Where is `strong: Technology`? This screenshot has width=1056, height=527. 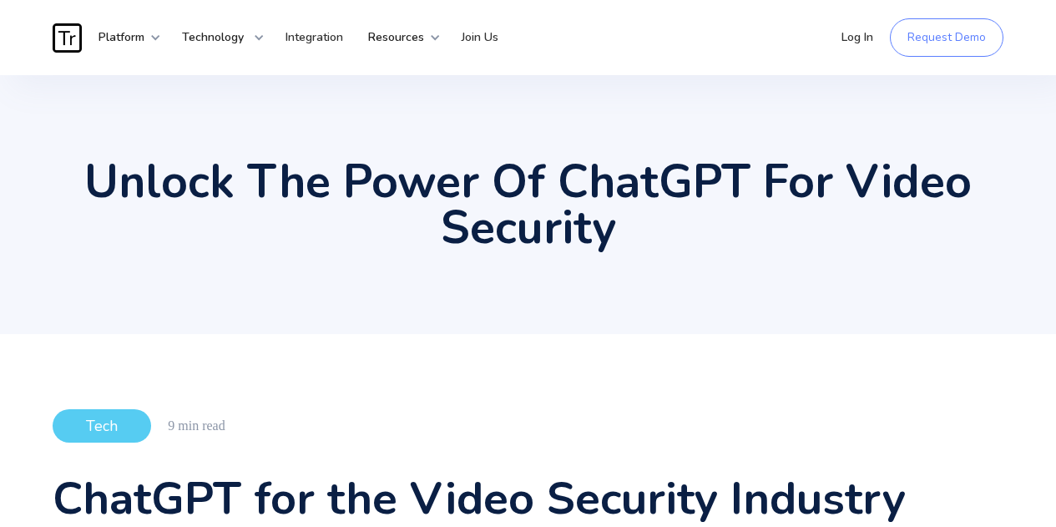
strong: Technology is located at coordinates (213, 37).